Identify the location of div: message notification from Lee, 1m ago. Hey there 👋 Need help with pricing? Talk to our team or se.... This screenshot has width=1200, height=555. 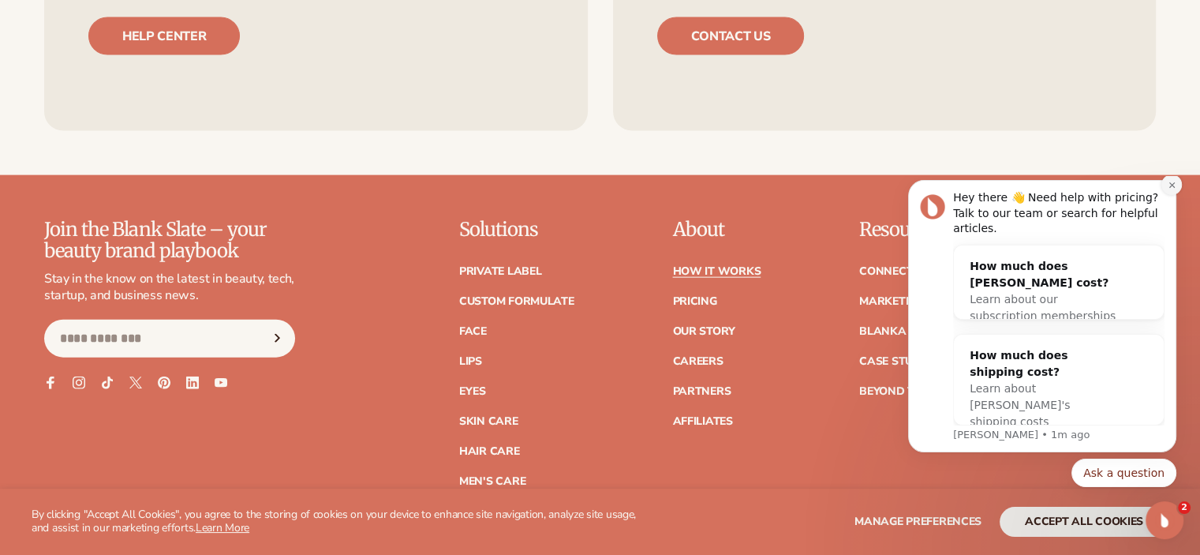
(158, 140).